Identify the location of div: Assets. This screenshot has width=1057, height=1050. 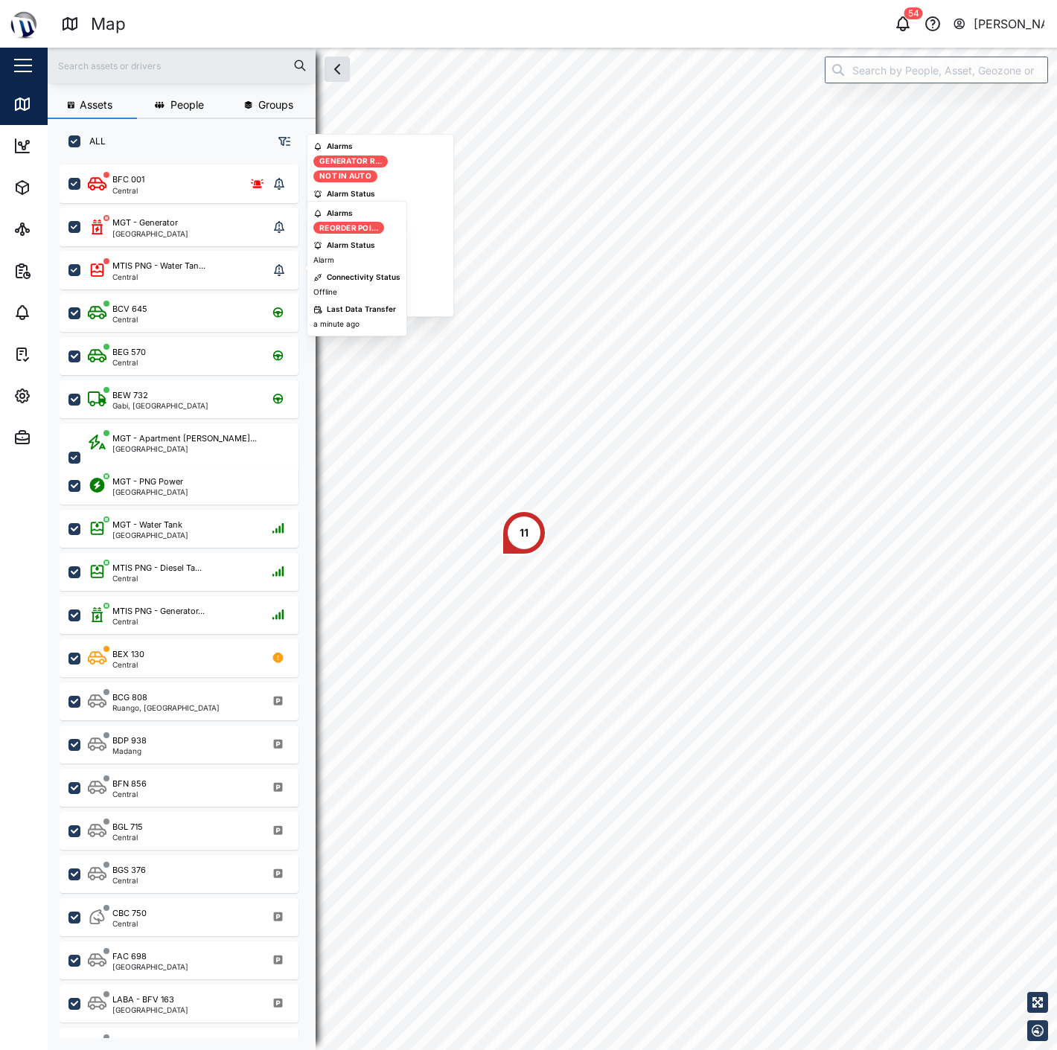
(62, 187).